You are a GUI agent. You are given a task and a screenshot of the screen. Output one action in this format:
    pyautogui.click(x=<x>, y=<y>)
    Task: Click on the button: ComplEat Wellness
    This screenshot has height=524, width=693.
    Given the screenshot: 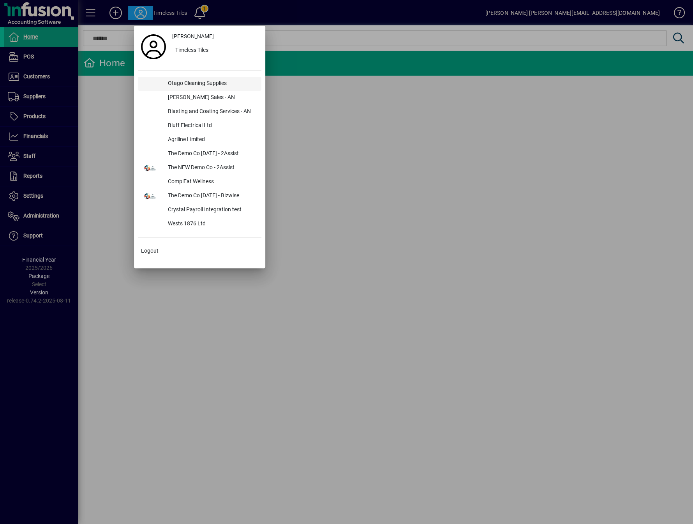 What is the action you would take?
    pyautogui.click(x=200, y=182)
    